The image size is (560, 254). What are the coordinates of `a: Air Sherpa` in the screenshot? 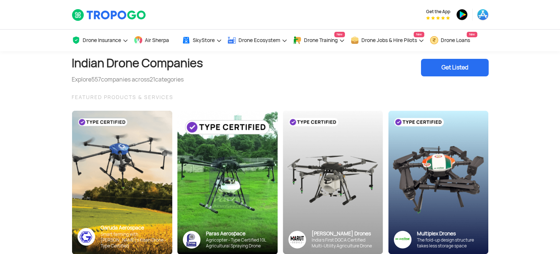 It's located at (155, 40).